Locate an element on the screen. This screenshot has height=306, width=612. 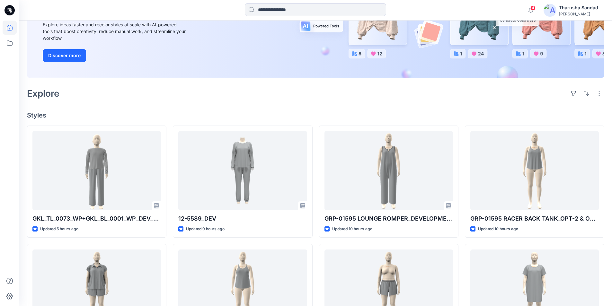
div: Tharusha Sandadeepa is located at coordinates (581, 8).